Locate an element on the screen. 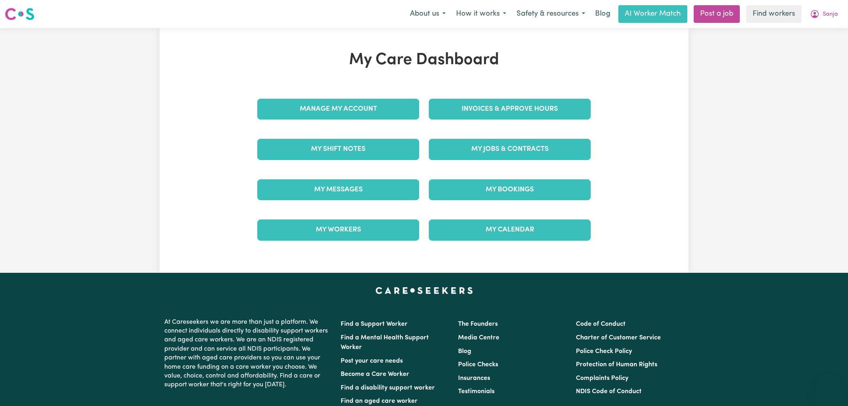 This screenshot has height=406, width=848. a: Post a job is located at coordinates (717, 14).